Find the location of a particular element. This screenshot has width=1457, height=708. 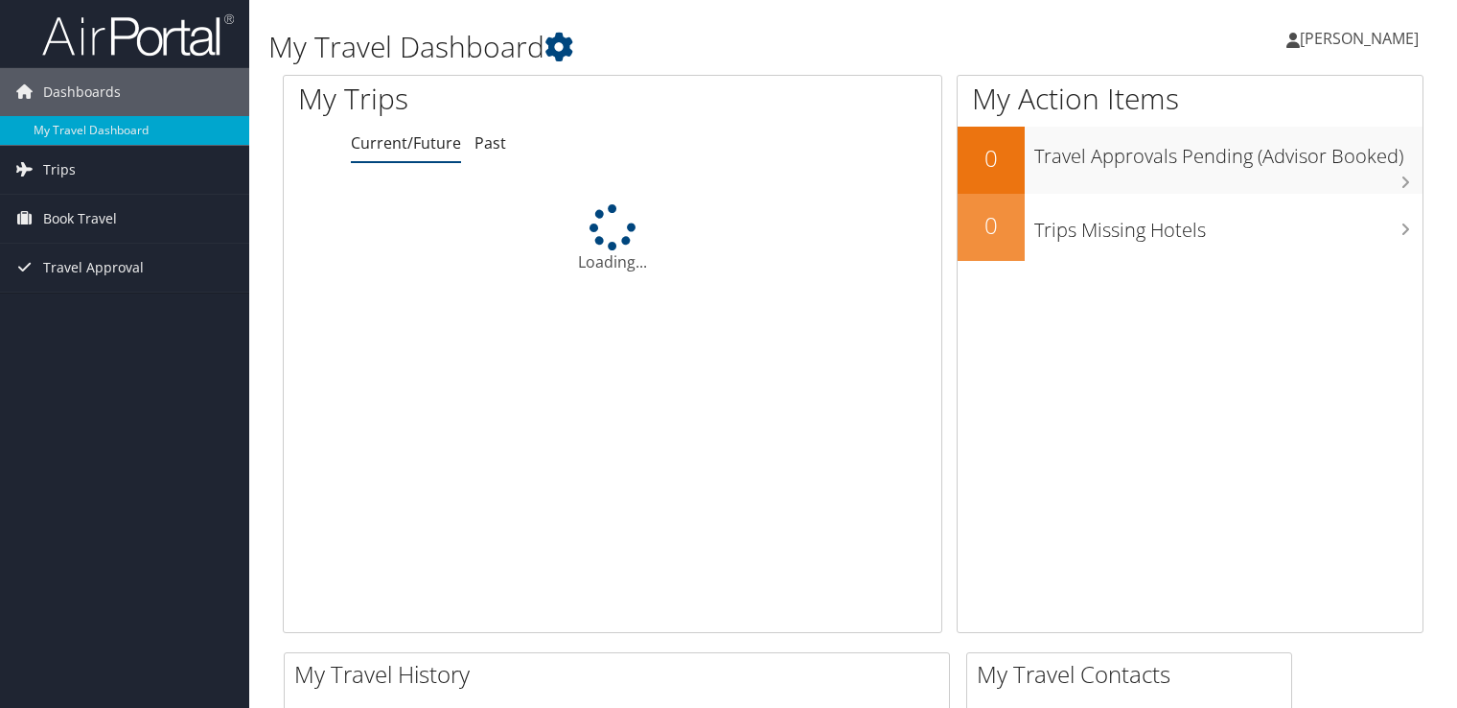

h2: My Travel Contacts is located at coordinates (1134, 674).